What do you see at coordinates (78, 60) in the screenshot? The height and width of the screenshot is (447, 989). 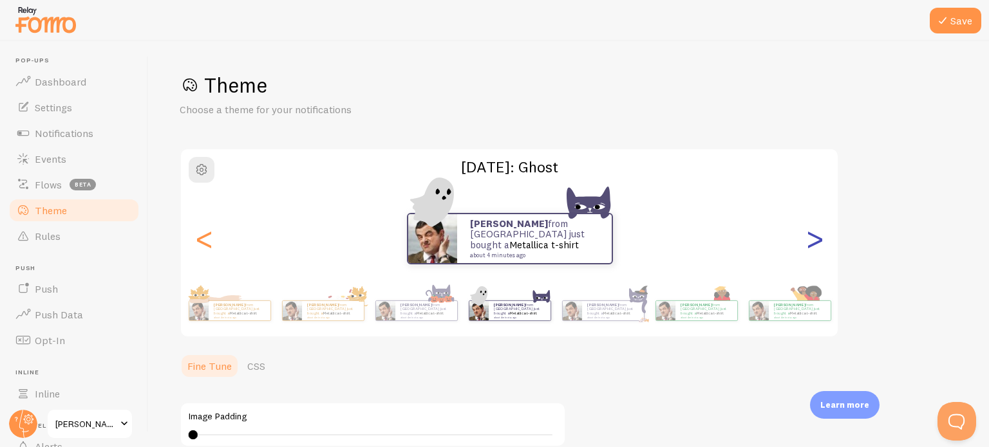 I see `span: Pop-ups` at bounding box center [78, 60].